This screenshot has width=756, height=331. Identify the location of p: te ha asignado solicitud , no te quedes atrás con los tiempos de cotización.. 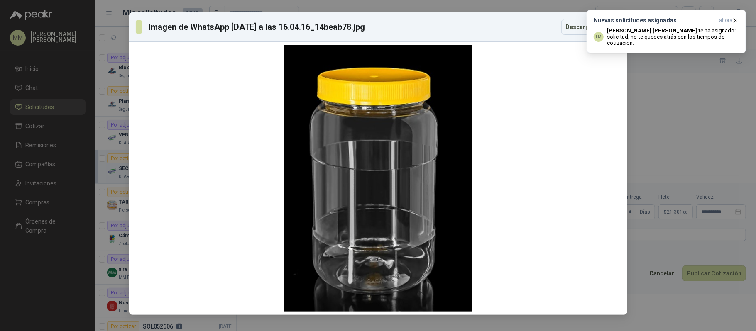
(673, 37).